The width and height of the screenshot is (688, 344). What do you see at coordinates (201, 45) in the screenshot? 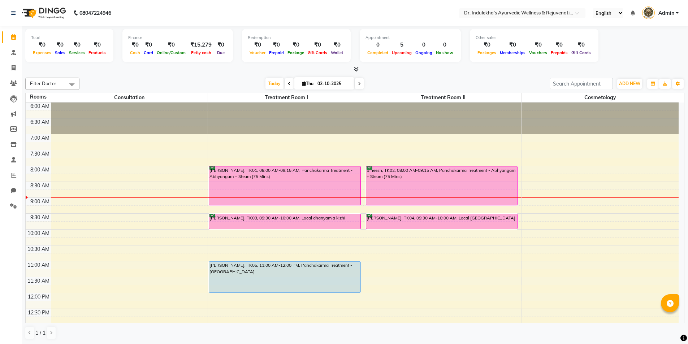
I see `div: ₹15,279` at bounding box center [201, 45].